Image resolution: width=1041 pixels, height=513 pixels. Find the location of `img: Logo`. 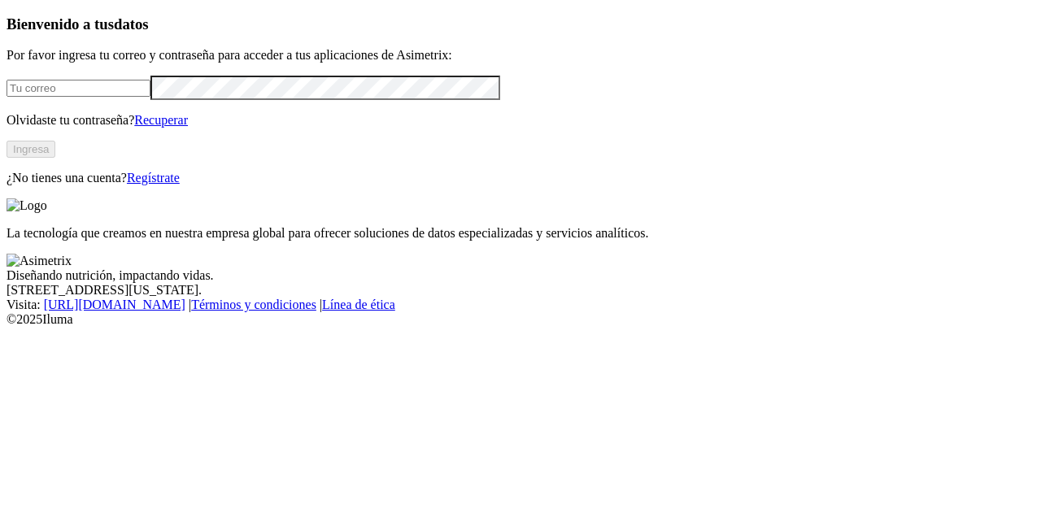

img: Logo is located at coordinates (27, 206).